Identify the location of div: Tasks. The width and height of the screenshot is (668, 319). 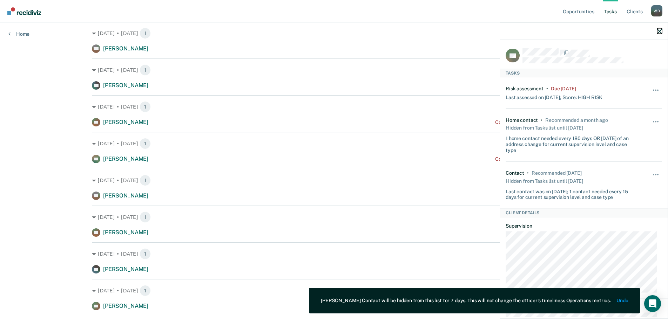
(584, 73).